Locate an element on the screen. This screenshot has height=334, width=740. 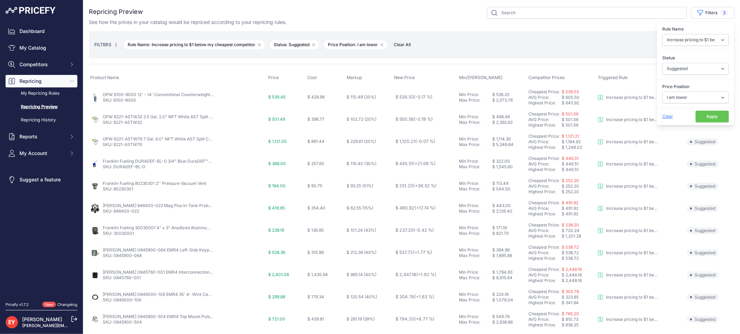
span: $ 539.53 is located at coordinates (570, 92).